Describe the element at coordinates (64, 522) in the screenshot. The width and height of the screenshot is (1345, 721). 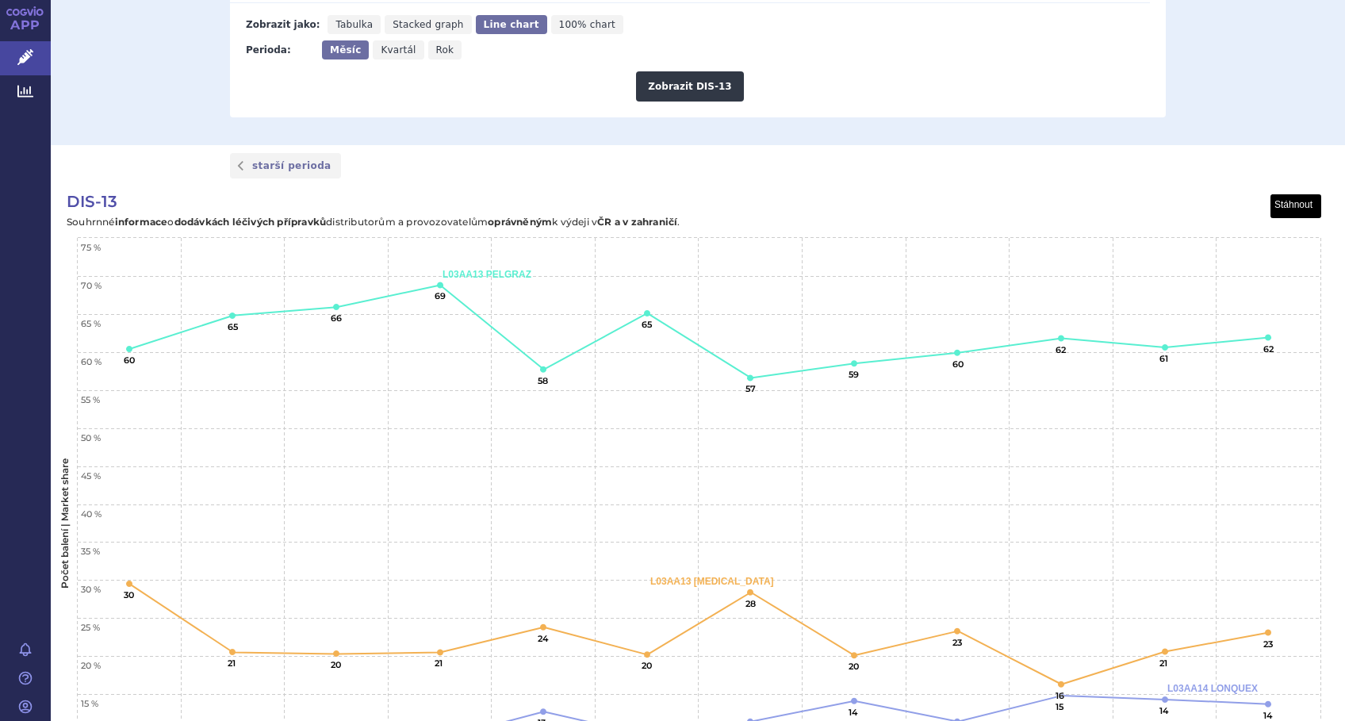
I see `text: Počet balení | Market share` at that location.